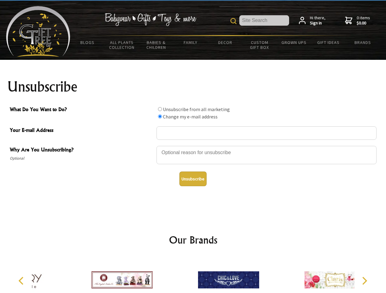 The height and width of the screenshot is (293, 386). What do you see at coordinates (156, 45) in the screenshot?
I see `a: Babies & Children` at bounding box center [156, 45].